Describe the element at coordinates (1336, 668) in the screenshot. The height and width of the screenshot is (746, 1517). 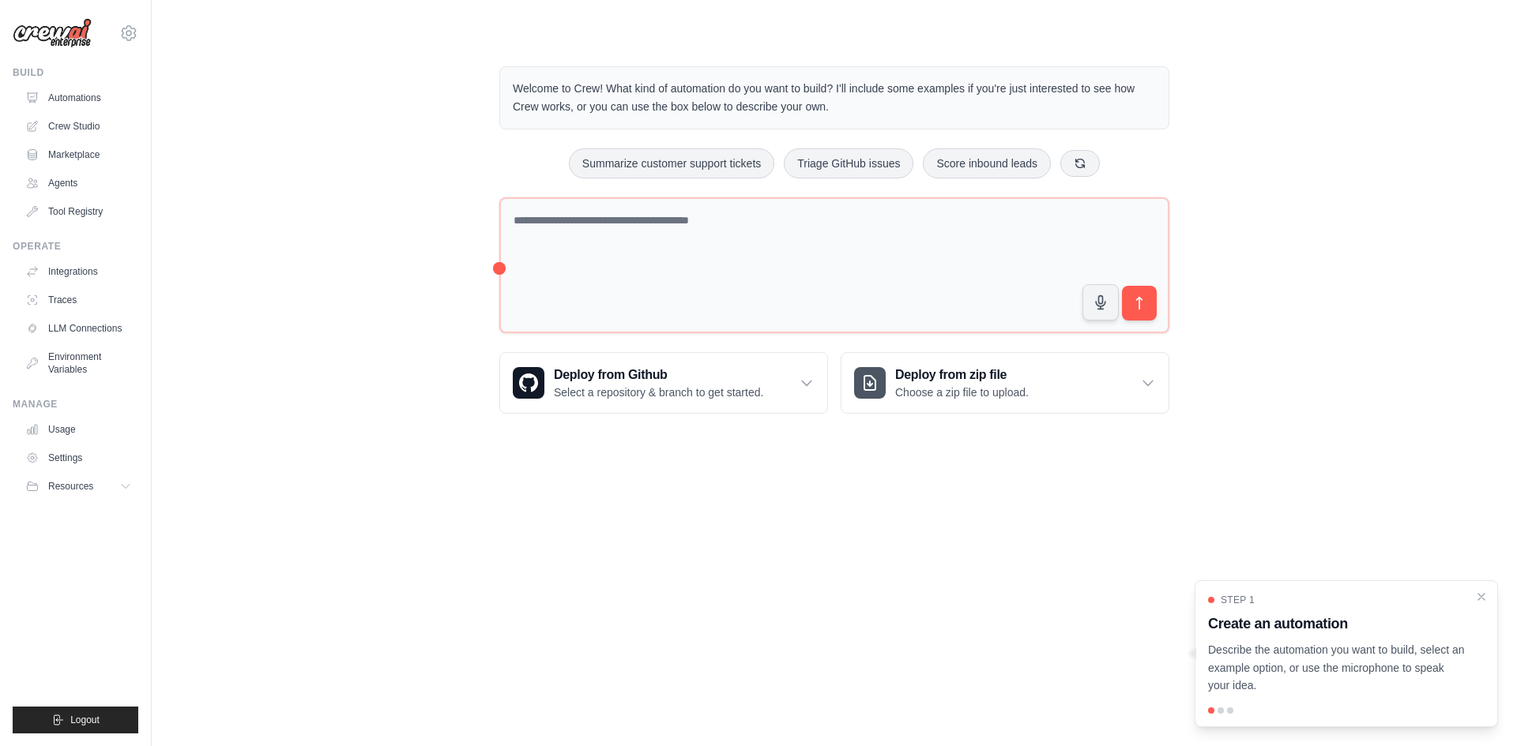
I see `p: Describe the automation you want to build, select an example option, or use the microphone to spe...` at that location.